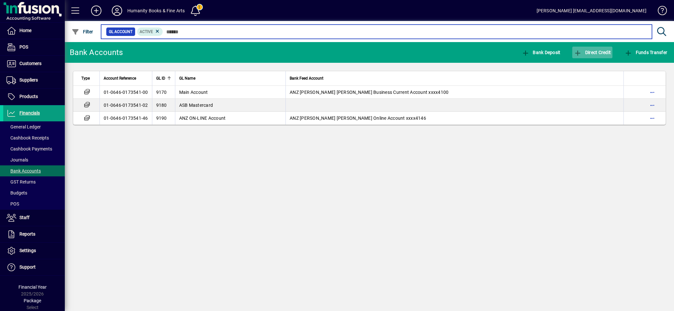 This screenshot has height=311, width=674. I want to click on a: Staff, so click(34, 218).